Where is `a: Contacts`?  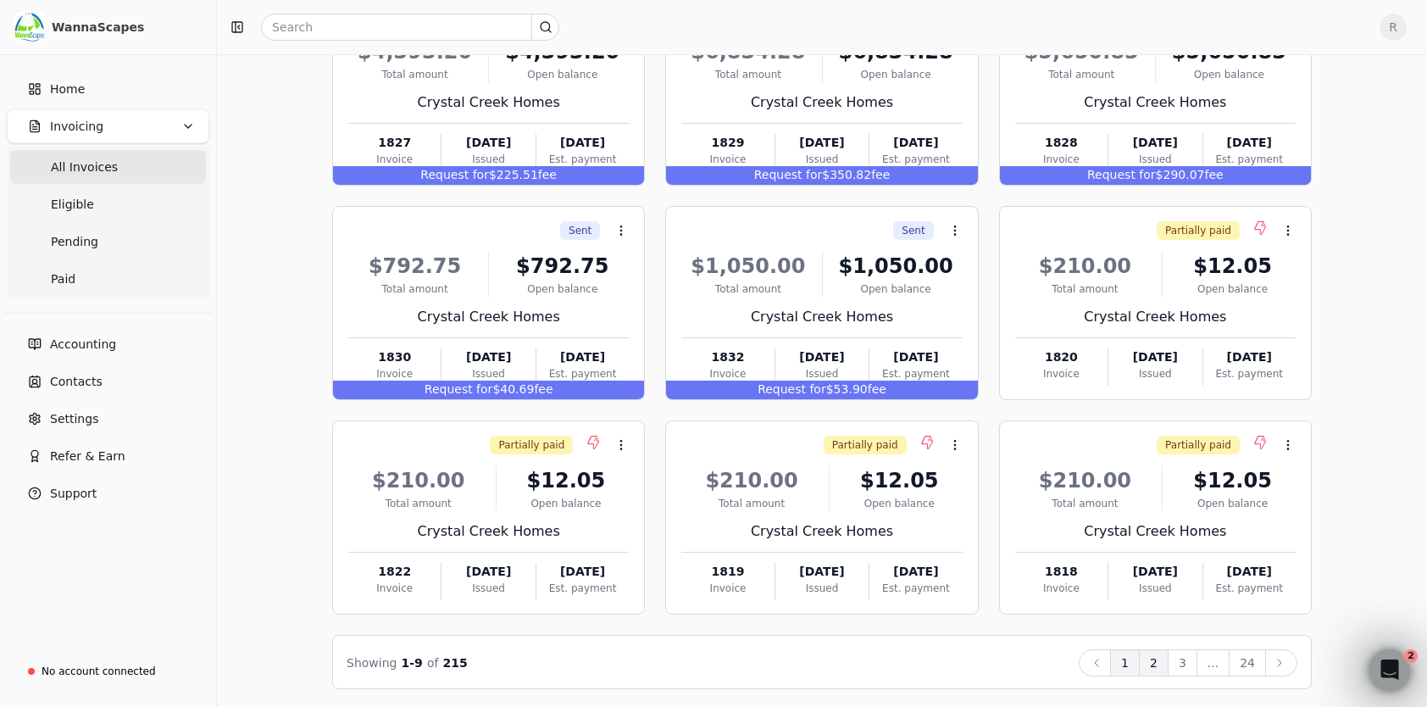
a: Contacts is located at coordinates (108, 381).